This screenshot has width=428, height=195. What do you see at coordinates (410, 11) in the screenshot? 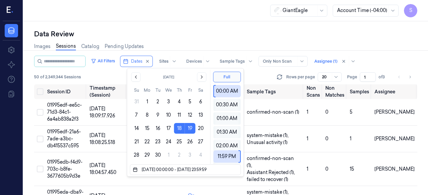
I see `button: S` at bounding box center [410, 11].